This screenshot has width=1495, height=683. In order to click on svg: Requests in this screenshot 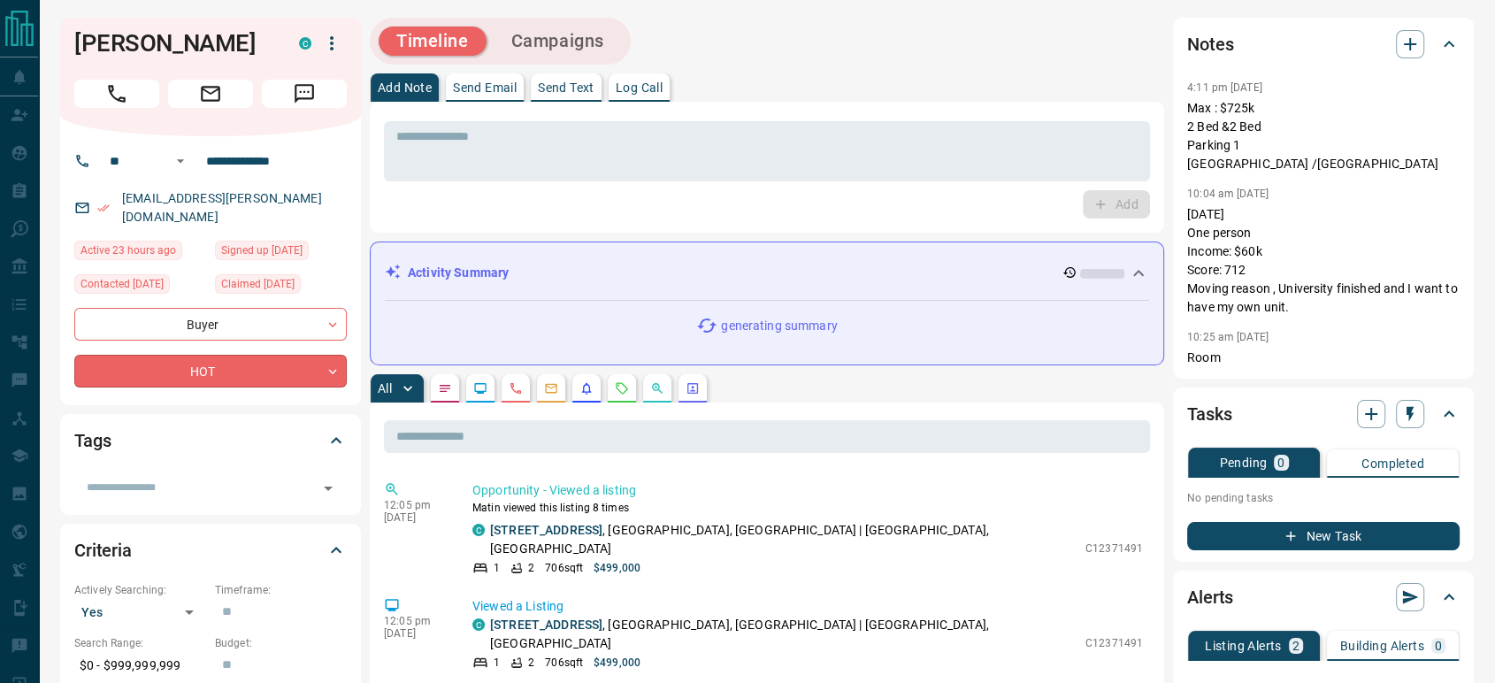, I will do `click(622, 388)`.